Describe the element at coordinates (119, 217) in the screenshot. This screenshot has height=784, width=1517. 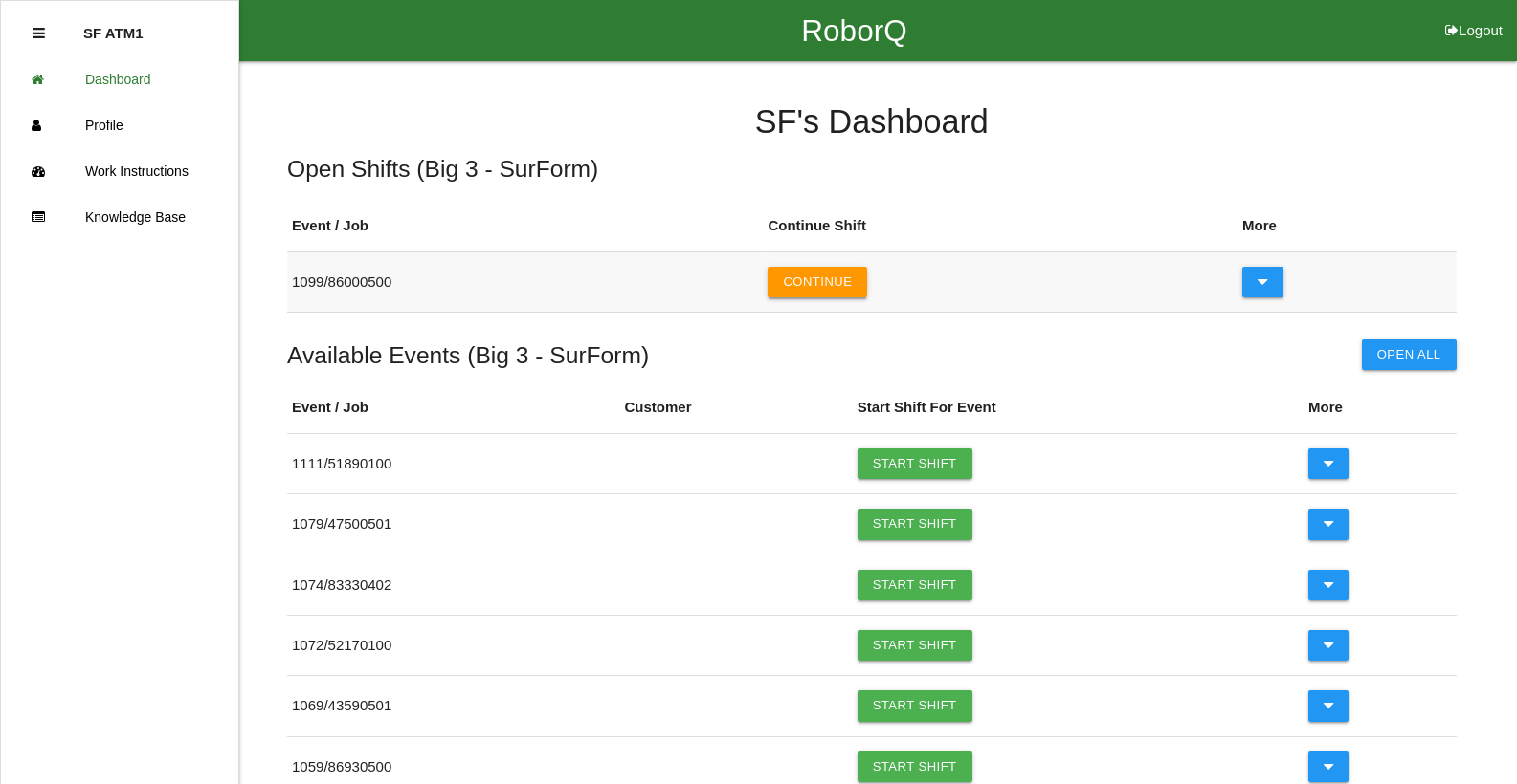
I see `a: Knowledge Base` at that location.